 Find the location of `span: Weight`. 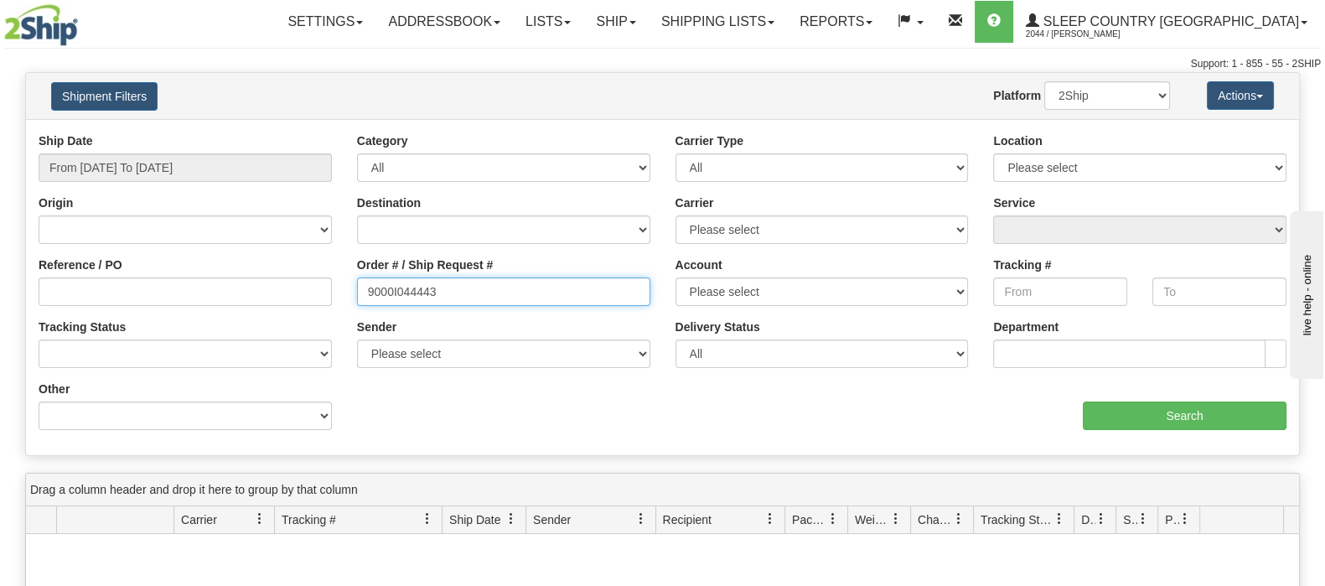

span: Weight is located at coordinates (872, 520).